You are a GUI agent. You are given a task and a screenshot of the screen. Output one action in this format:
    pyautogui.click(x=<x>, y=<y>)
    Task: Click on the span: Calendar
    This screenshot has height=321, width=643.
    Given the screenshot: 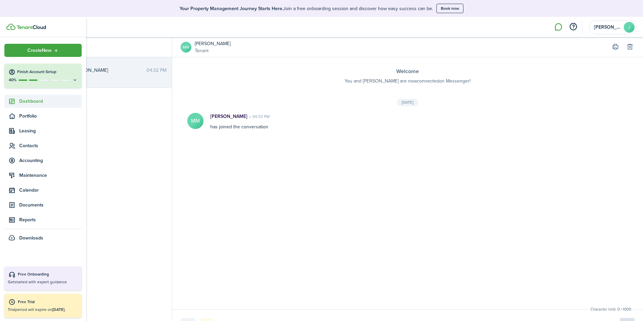 What is the action you would take?
    pyautogui.click(x=50, y=190)
    